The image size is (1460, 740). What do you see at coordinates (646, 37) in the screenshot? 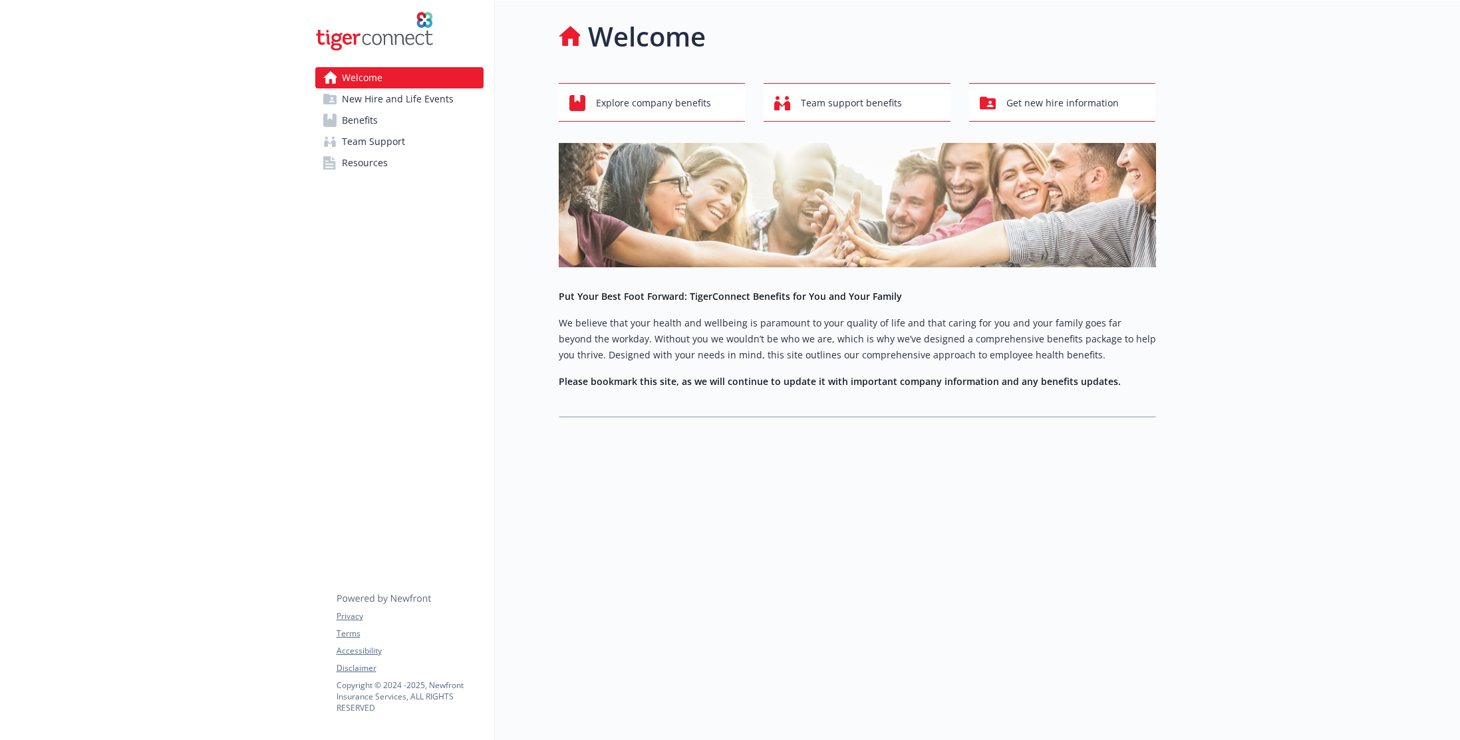
I see `h1: Welcome` at bounding box center [646, 37].